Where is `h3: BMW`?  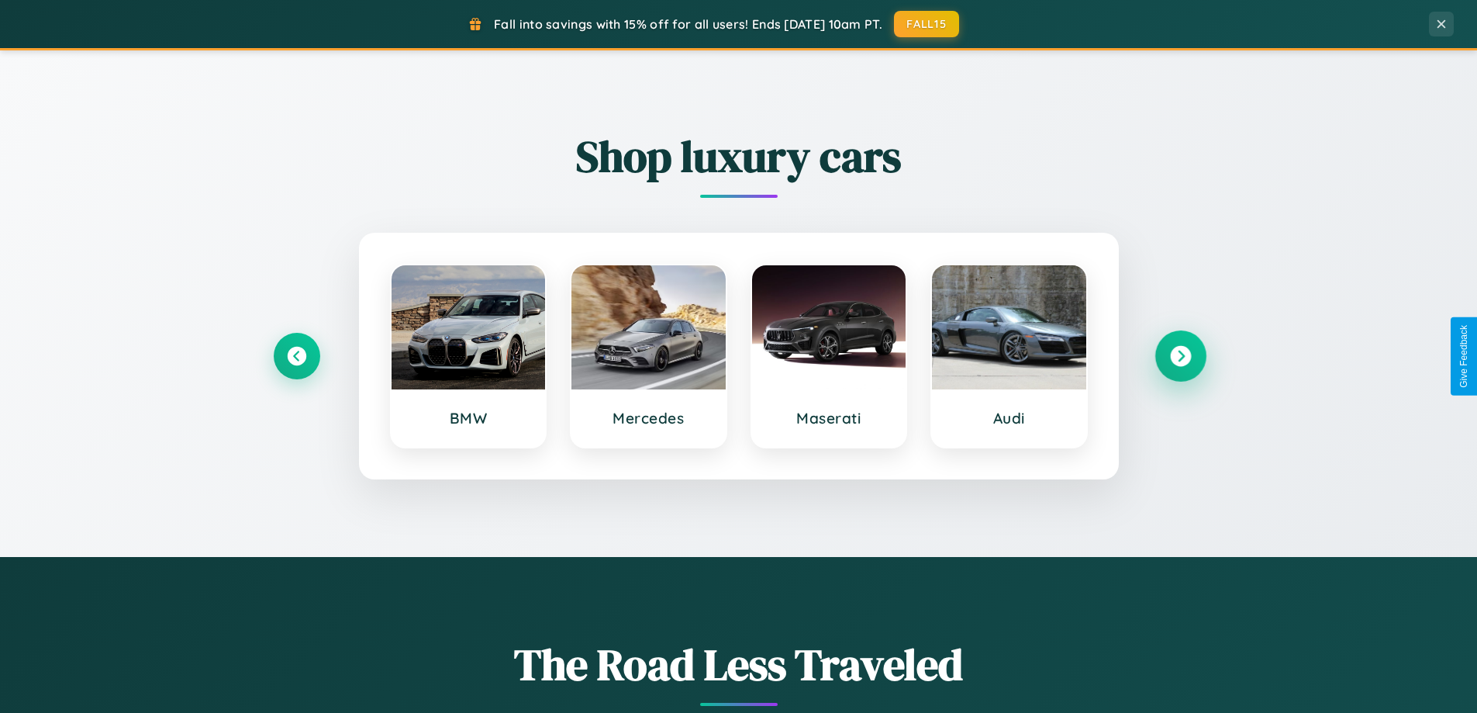 h3: BMW is located at coordinates (468, 418).